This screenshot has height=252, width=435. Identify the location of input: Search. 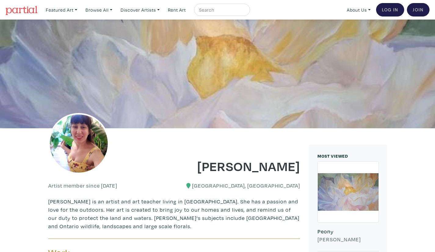
(221, 10).